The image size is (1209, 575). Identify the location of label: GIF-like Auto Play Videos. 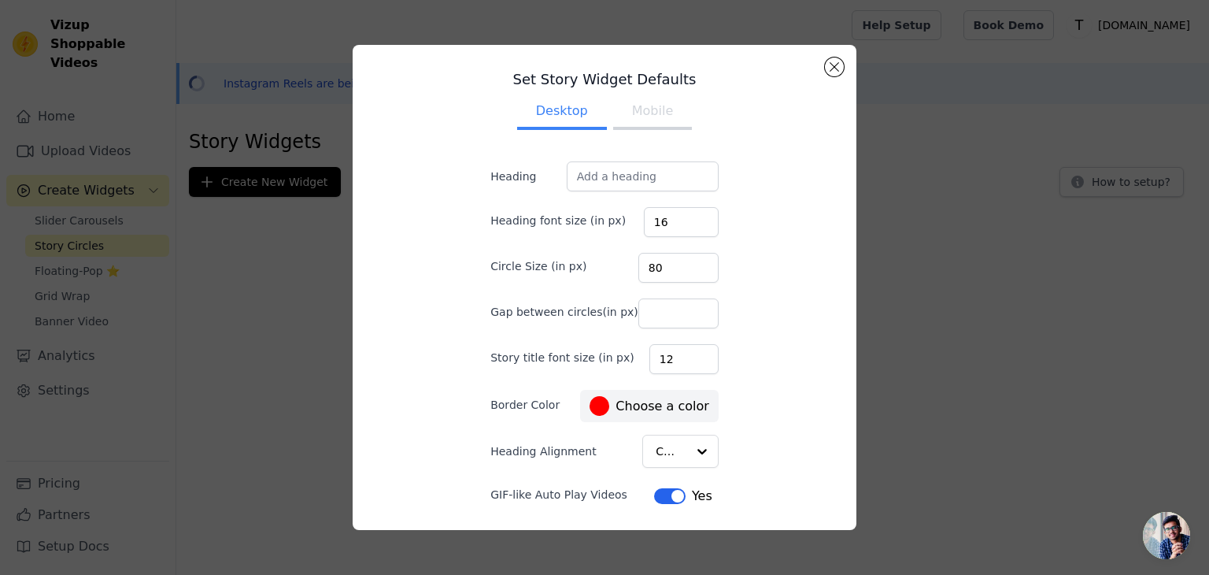
(559, 494).